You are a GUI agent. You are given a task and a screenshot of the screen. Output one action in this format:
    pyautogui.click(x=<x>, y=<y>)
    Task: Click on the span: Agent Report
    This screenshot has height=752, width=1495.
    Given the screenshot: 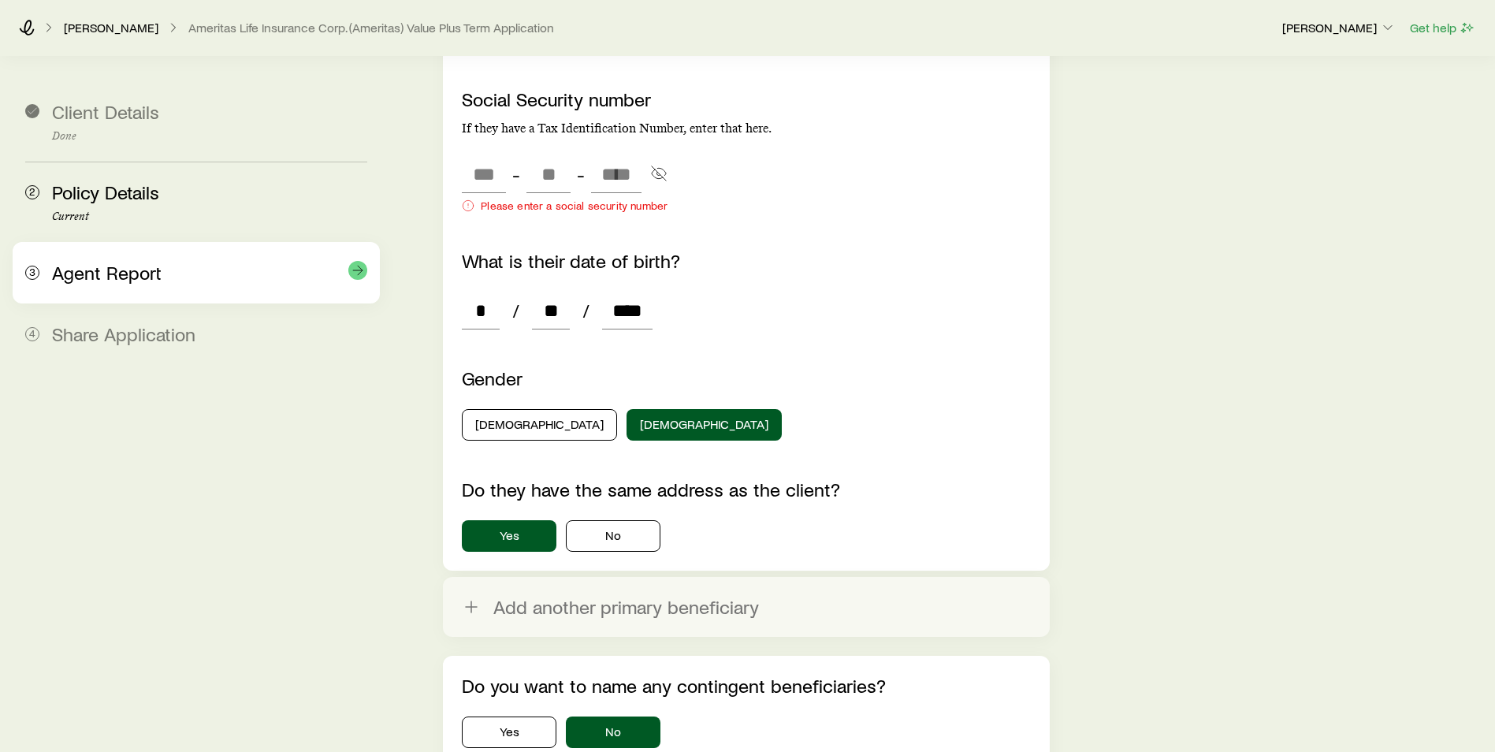 What is the action you would take?
    pyautogui.click(x=106, y=272)
    